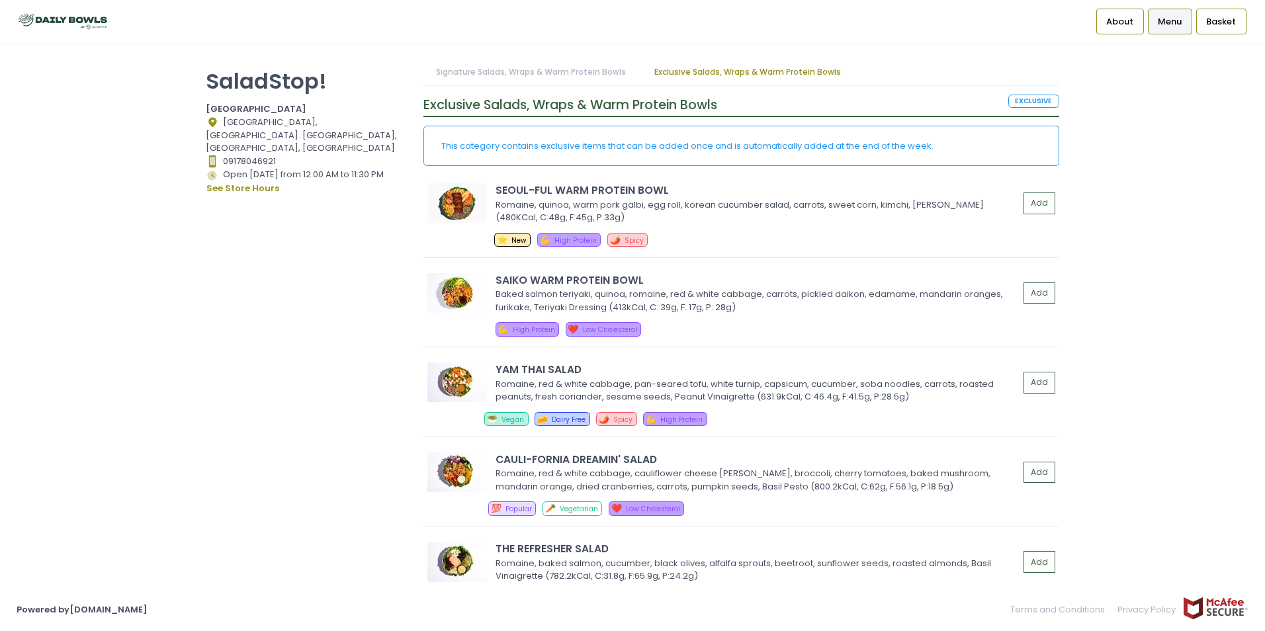 Image resolution: width=1265 pixels, height=631 pixels. I want to click on a: Signature Salads, Wraps & Warm Protein Bowls, so click(531, 72).